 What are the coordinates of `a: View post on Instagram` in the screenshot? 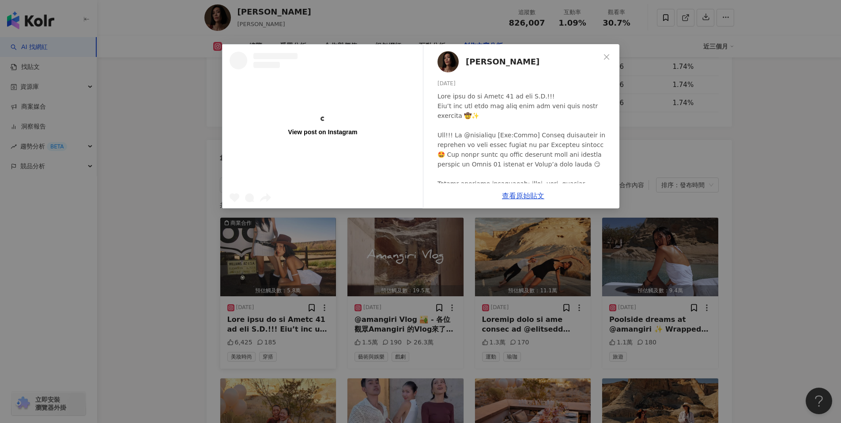 It's located at (323, 126).